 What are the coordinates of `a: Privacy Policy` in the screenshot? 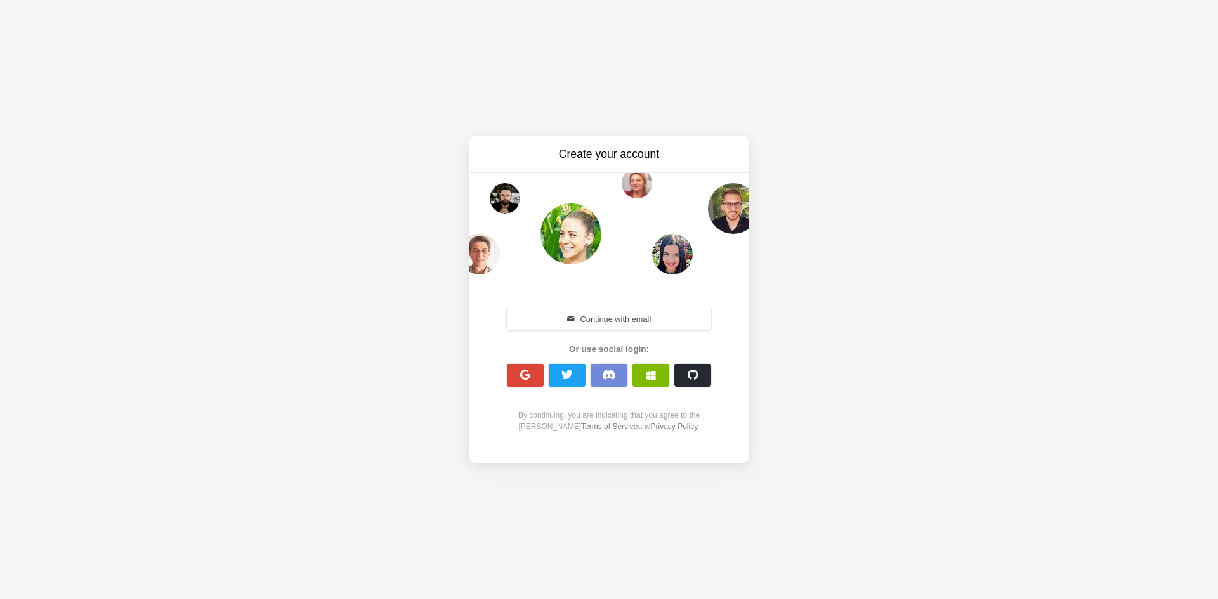 It's located at (674, 427).